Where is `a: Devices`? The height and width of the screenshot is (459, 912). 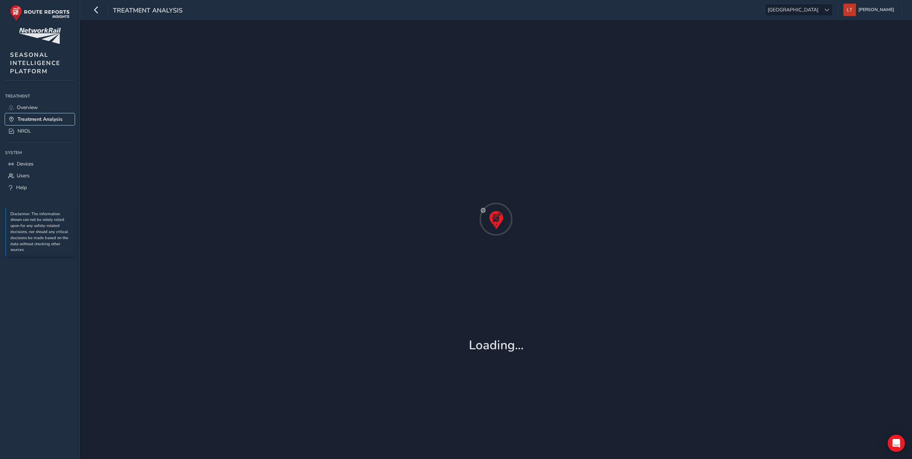
a: Devices is located at coordinates (40, 164).